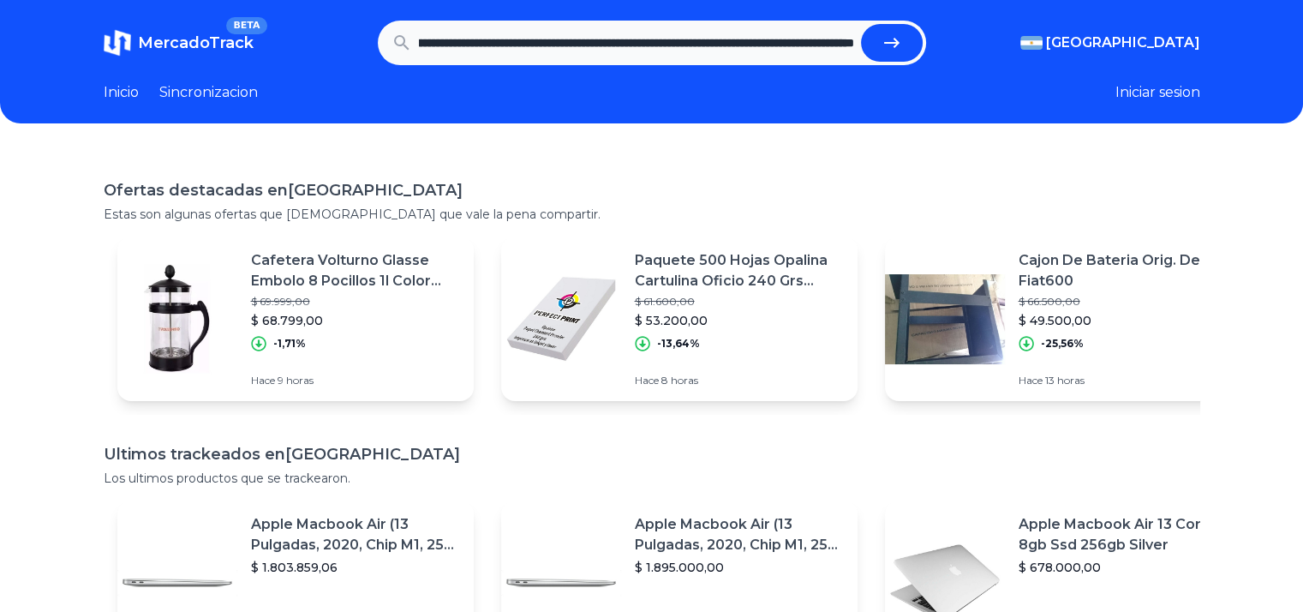 The height and width of the screenshot is (612, 1303). Describe the element at coordinates (1063, 319) in the screenshot. I see `a: Featured imageCajon De Bateria Orig. De Fiat600$ 66.500,00$ 49.500,00-25,56%Hace 13 horas` at that location.